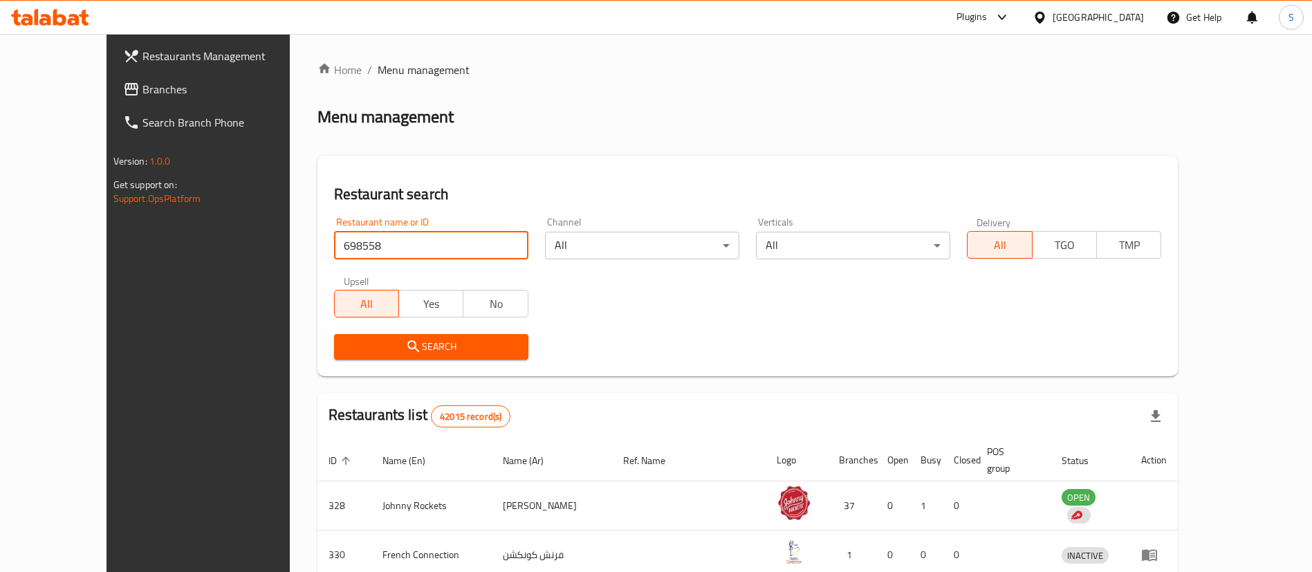 The width and height of the screenshot is (1312, 572). Describe the element at coordinates (470, 416) in the screenshot. I see `span: 42015 record(s)` at that location.